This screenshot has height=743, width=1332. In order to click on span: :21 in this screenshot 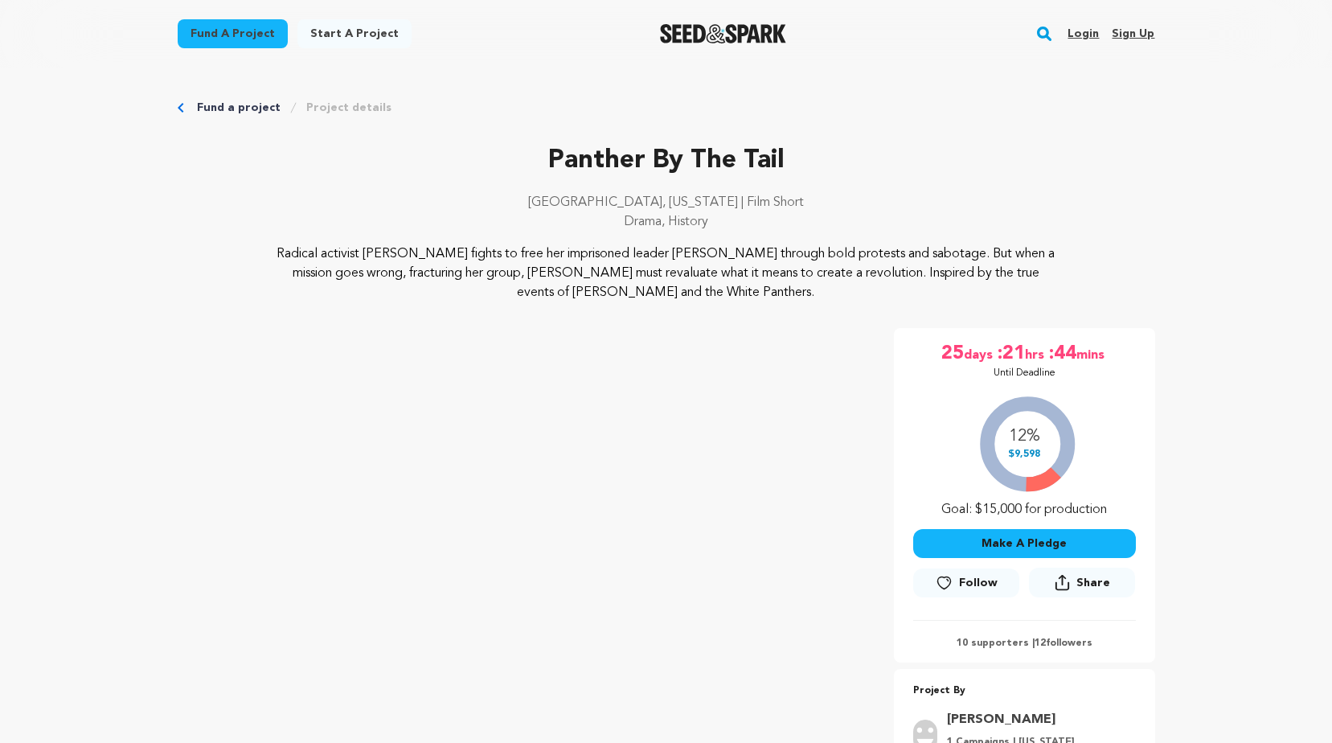, I will do `click(1010, 354)`.